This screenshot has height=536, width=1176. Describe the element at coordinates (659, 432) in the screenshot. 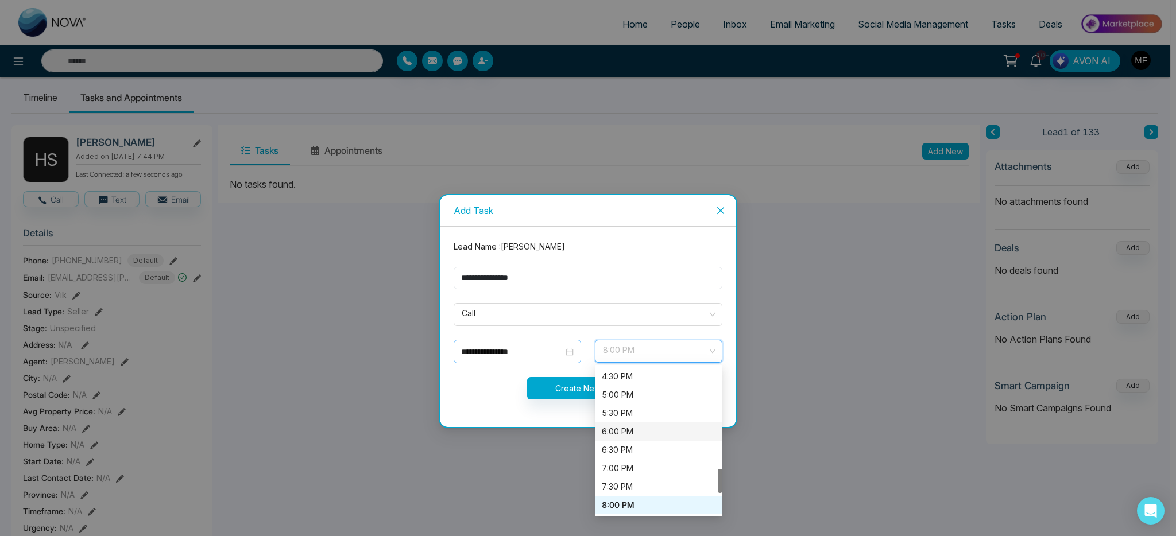

I see `div: 6:00 PM` at that location.